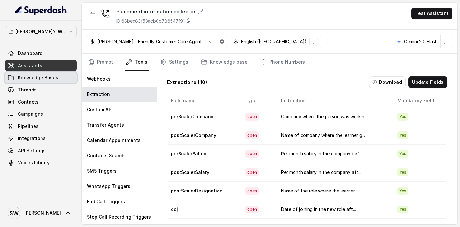 This screenshot has width=460, height=227. I want to click on td: postScalerSalary, so click(204, 172).